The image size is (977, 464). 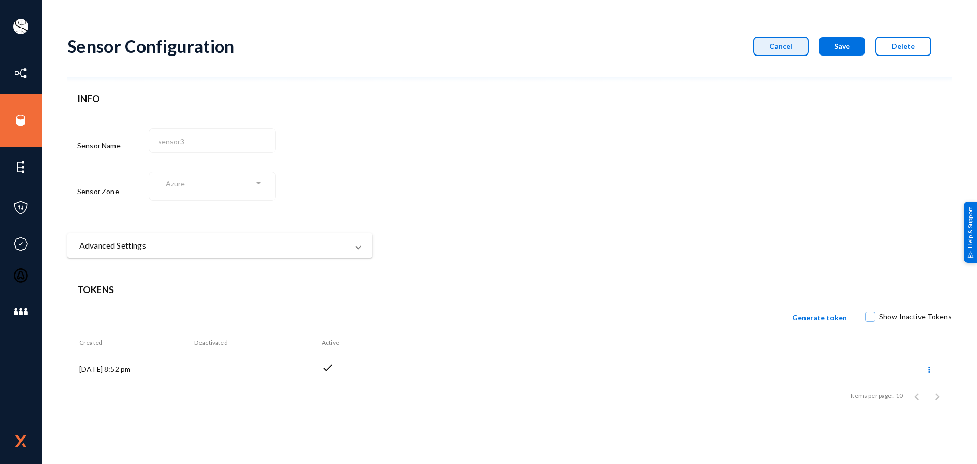 I want to click on button: Save, so click(x=842, y=46).